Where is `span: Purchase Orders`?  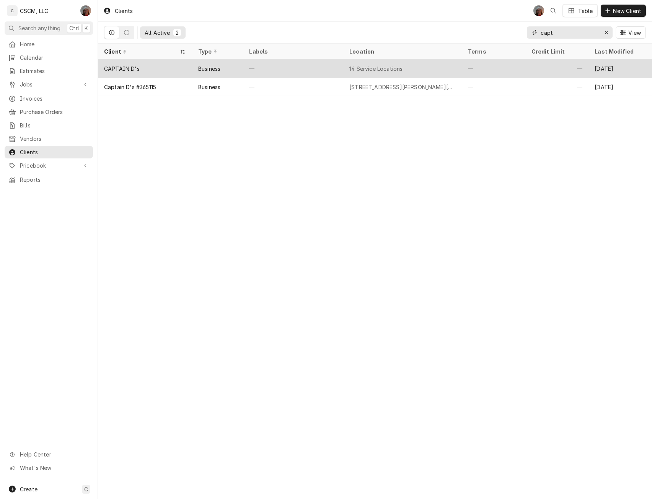 span: Purchase Orders is located at coordinates (54, 112).